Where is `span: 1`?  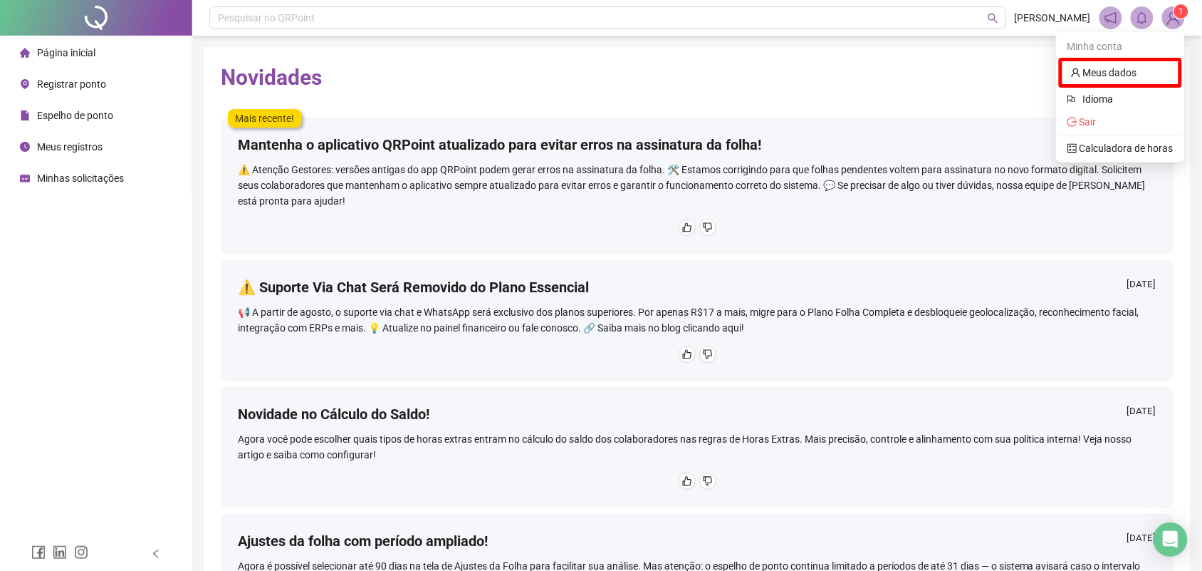 span: 1 is located at coordinates (1182, 11).